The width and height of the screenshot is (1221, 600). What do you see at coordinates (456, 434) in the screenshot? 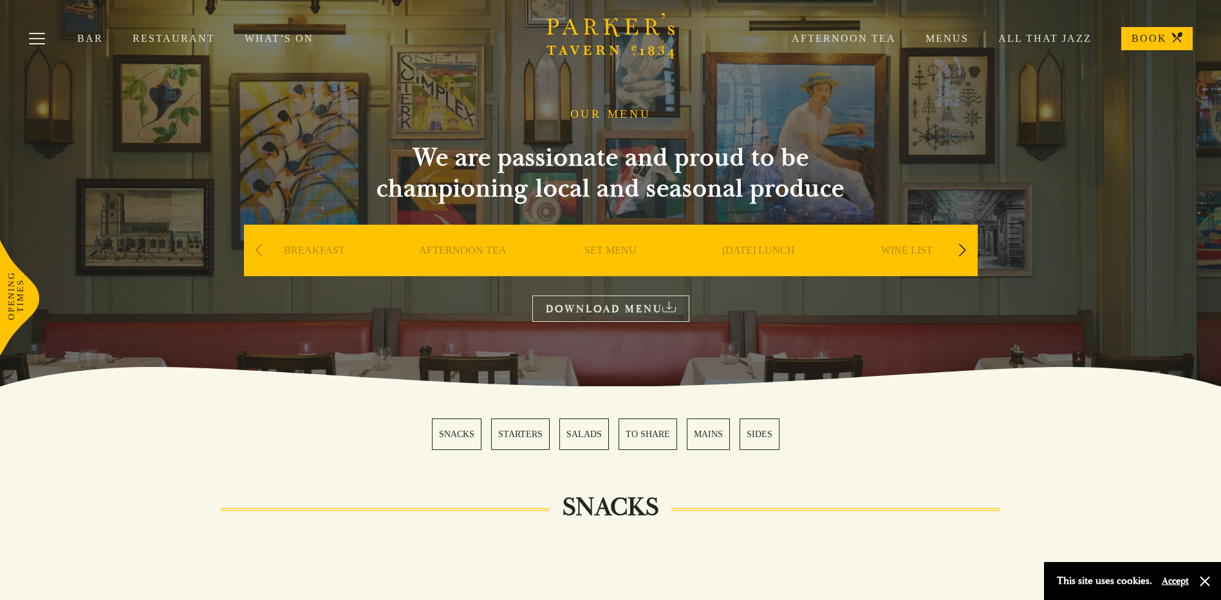
I see `a: 1 / 6` at bounding box center [456, 434].